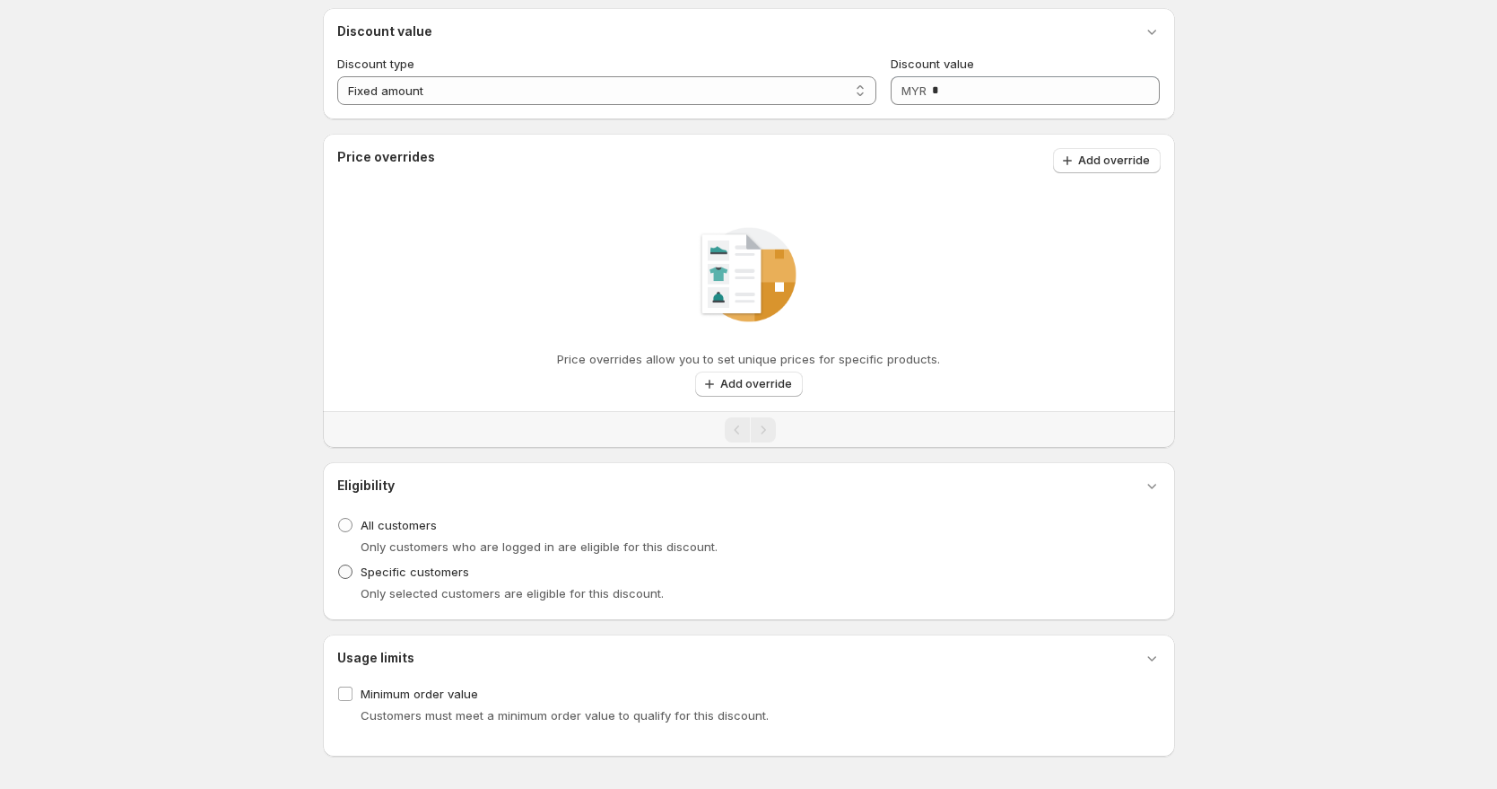  What do you see at coordinates (914, 91) in the screenshot?
I see `span: MYR` at bounding box center [914, 91].